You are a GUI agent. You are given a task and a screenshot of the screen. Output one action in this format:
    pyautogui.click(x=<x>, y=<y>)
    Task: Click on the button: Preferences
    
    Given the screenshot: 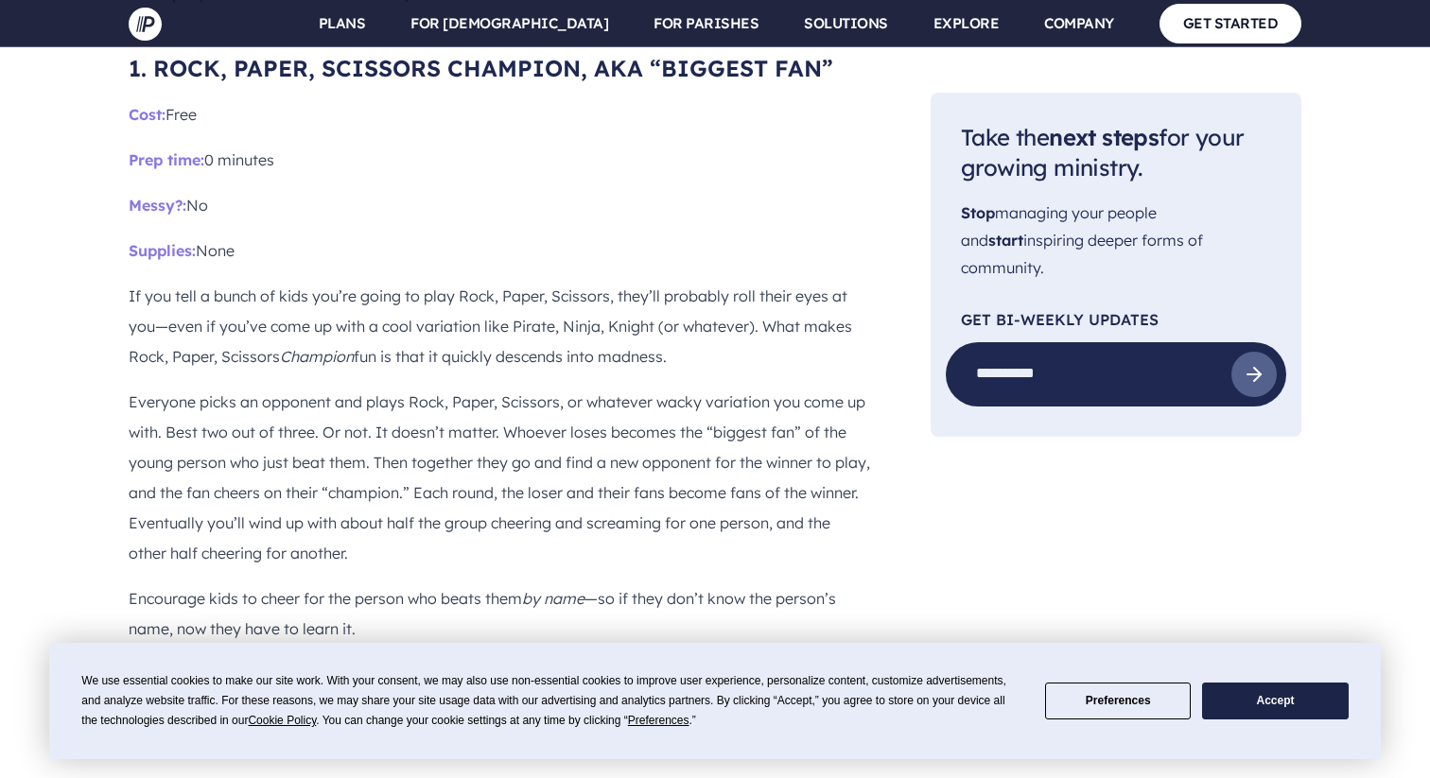 What is the action you would take?
    pyautogui.click(x=1118, y=701)
    